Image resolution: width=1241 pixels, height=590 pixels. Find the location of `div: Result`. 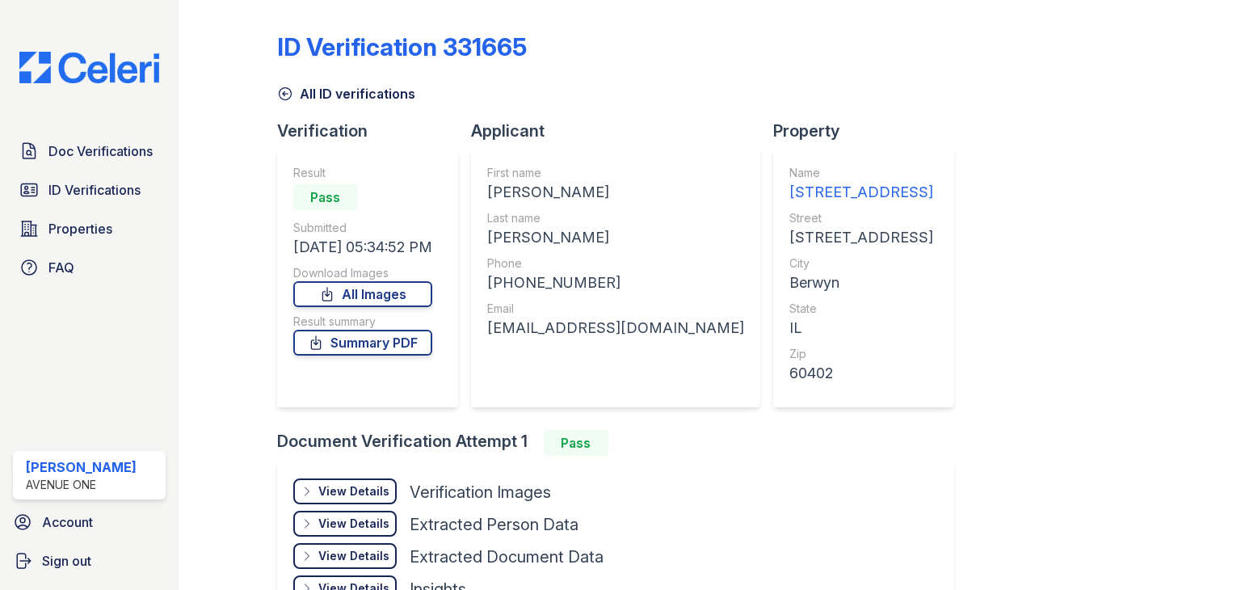

div: Result is located at coordinates (363, 173).